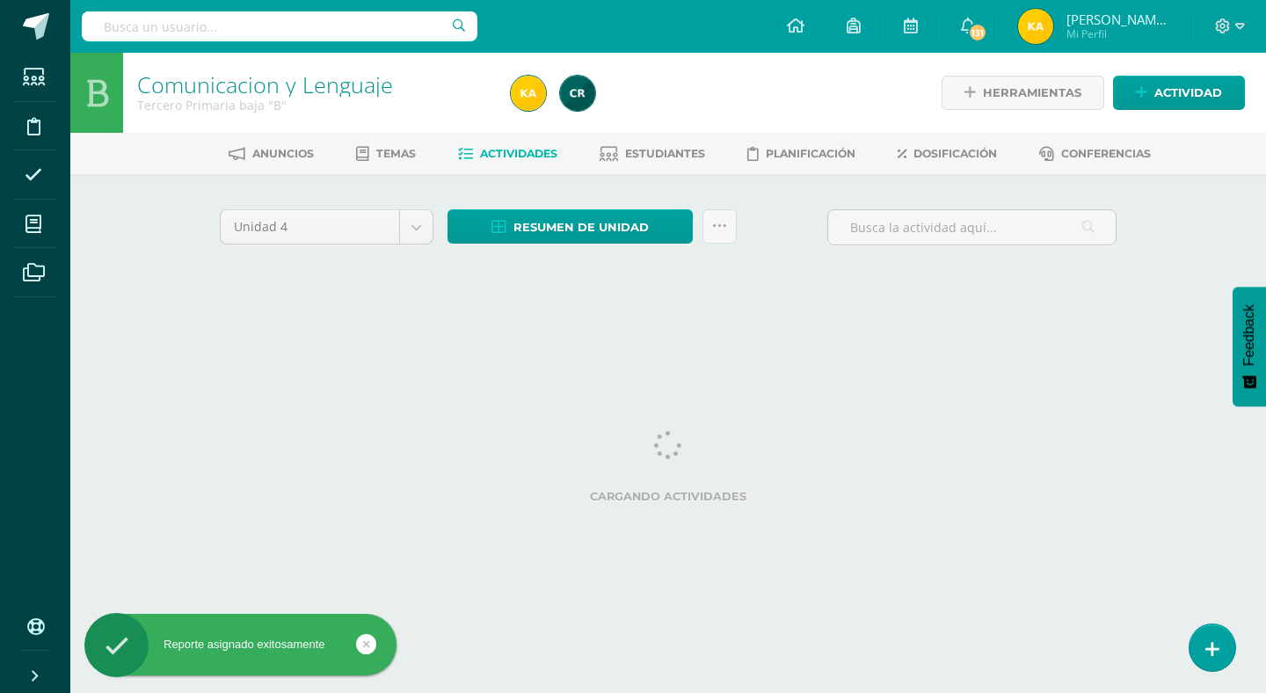  I want to click on a: Unidad 4, so click(326, 227).